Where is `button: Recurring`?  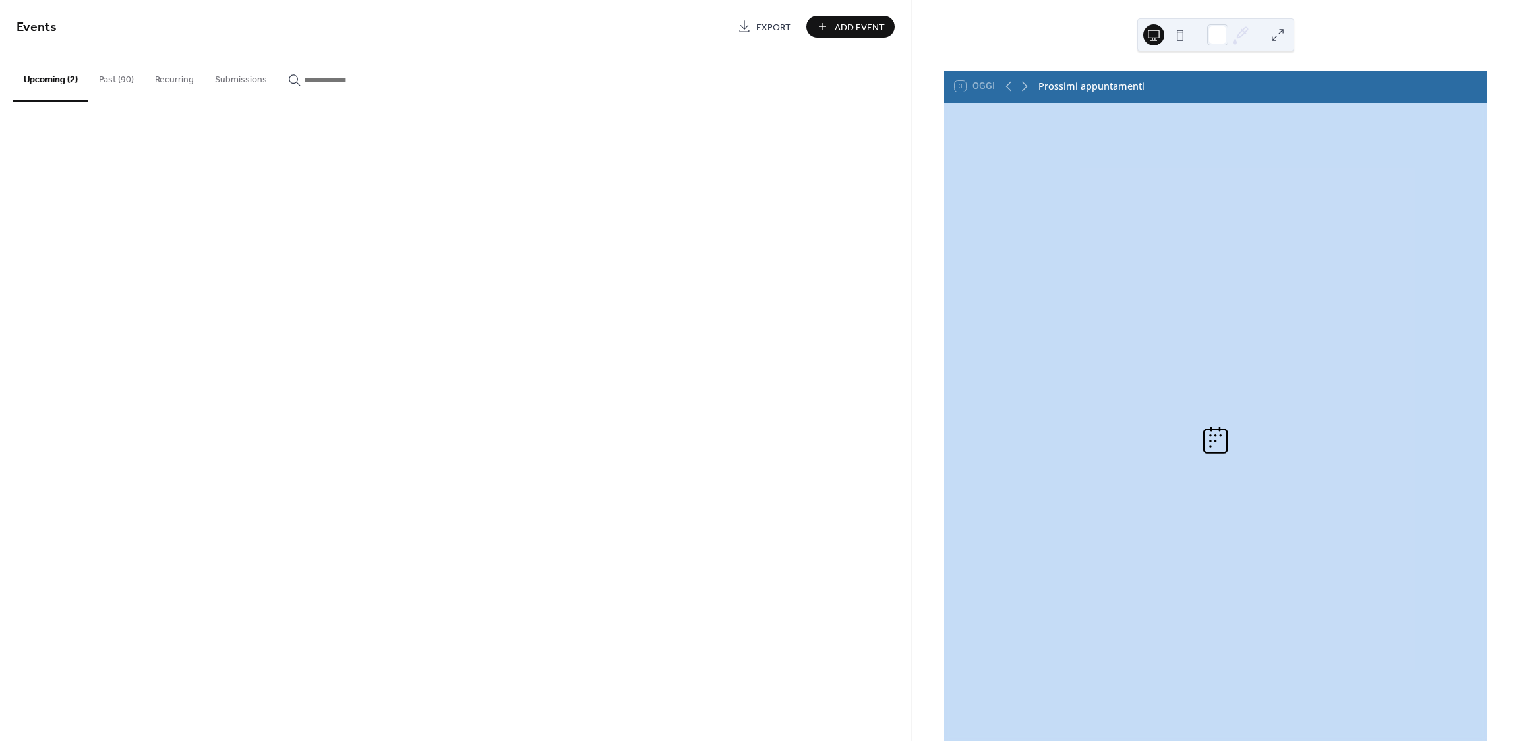 button: Recurring is located at coordinates (174, 76).